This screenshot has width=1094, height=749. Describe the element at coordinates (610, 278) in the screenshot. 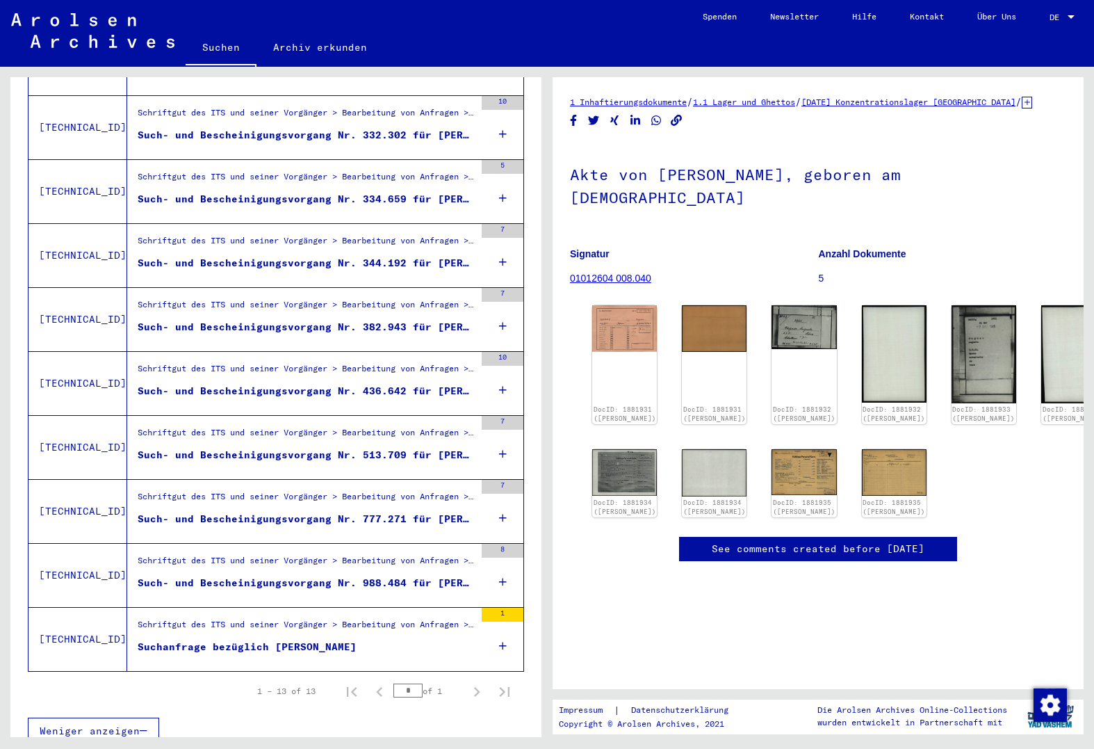

I see `a: 01012604 008.040` at that location.